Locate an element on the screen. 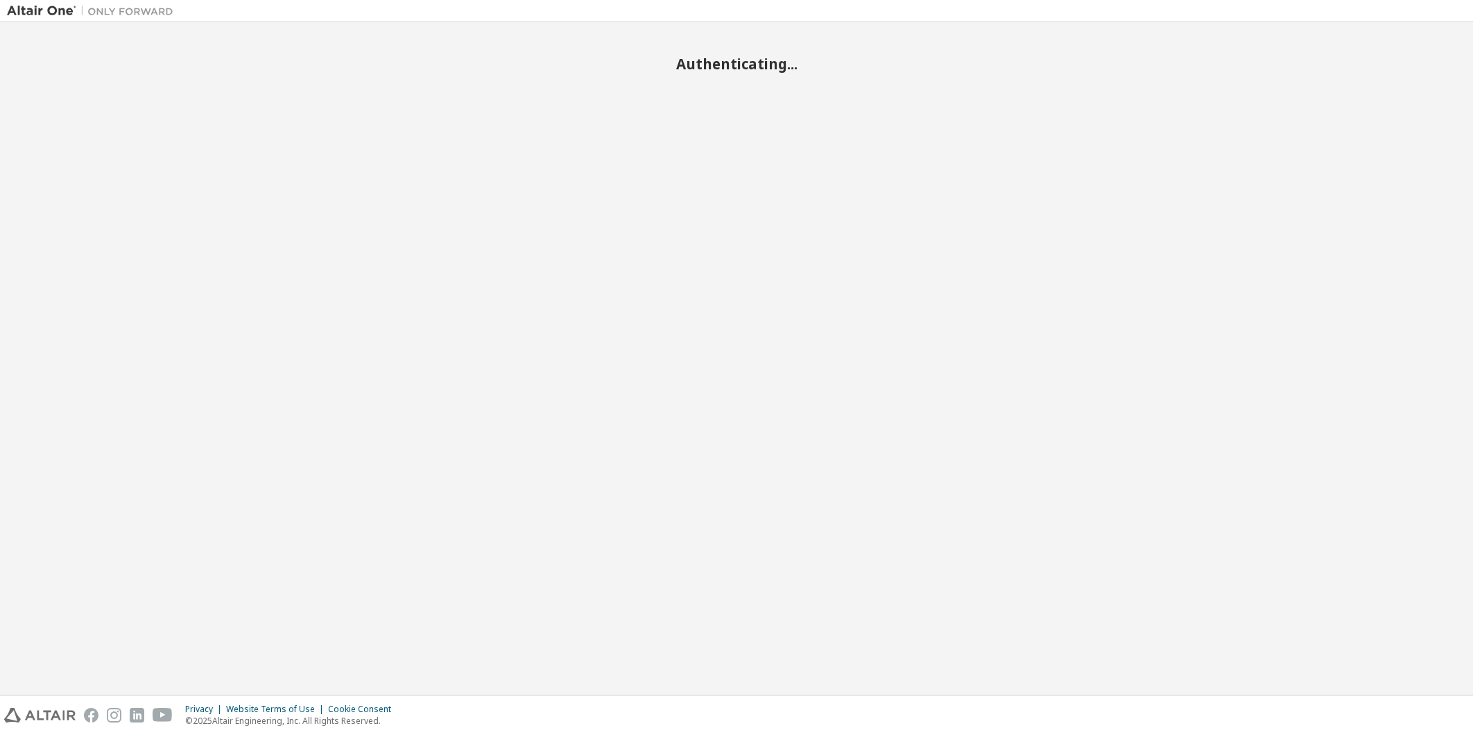 The width and height of the screenshot is (1473, 735). img: linkedin.svg is located at coordinates (137, 715).